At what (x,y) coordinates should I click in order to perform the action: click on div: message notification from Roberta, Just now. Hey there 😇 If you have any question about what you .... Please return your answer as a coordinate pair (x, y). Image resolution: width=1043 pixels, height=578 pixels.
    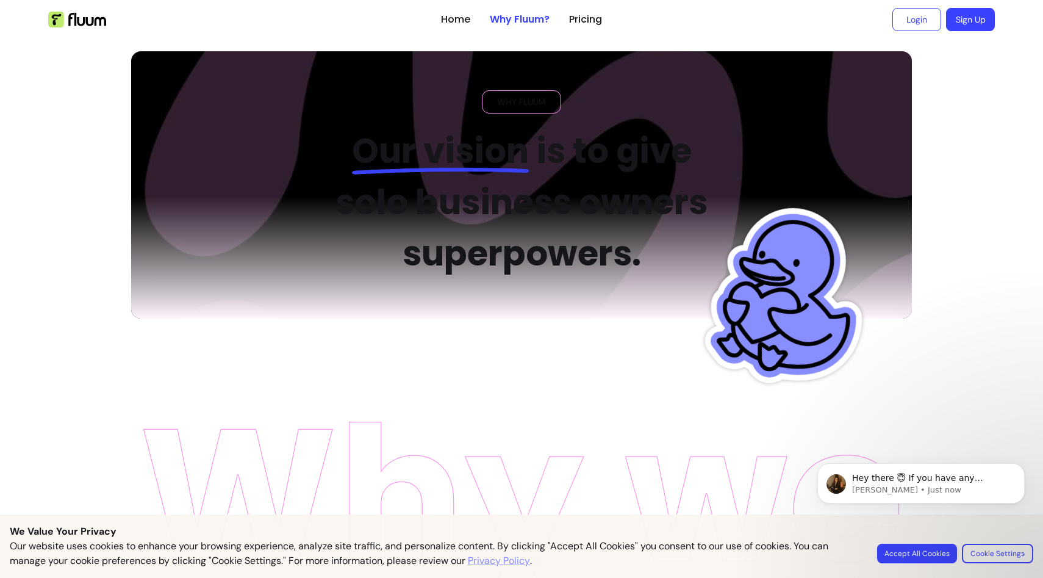
    Looking at the image, I should click on (122, 46).